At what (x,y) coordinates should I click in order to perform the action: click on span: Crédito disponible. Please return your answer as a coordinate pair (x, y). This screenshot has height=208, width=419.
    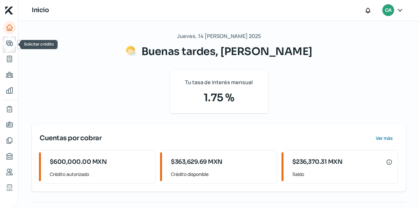
    Looking at the image, I should click on (221, 174).